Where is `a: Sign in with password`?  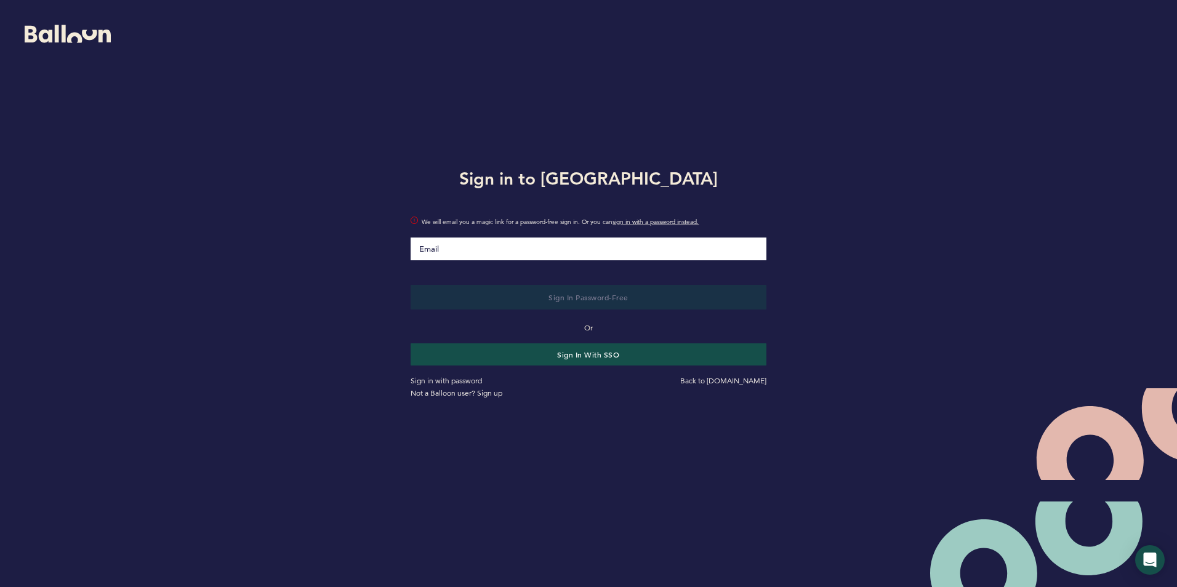 a: Sign in with password is located at coordinates (446, 380).